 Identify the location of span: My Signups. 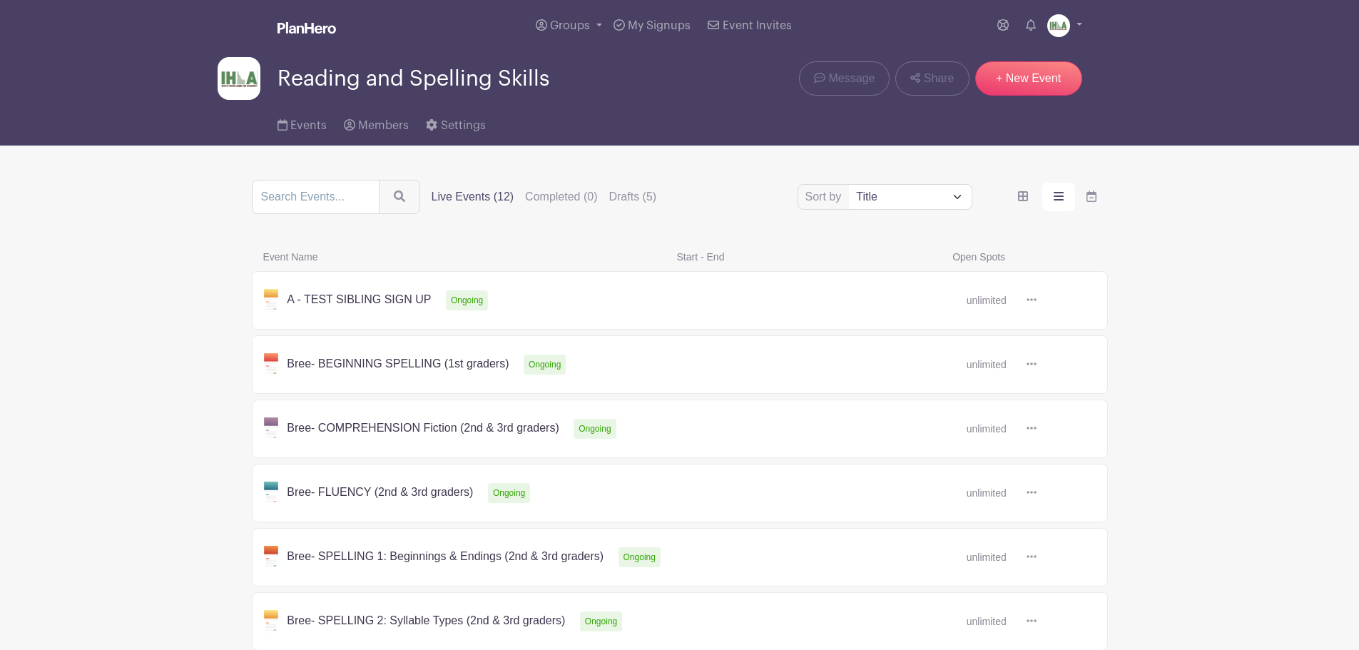
(659, 26).